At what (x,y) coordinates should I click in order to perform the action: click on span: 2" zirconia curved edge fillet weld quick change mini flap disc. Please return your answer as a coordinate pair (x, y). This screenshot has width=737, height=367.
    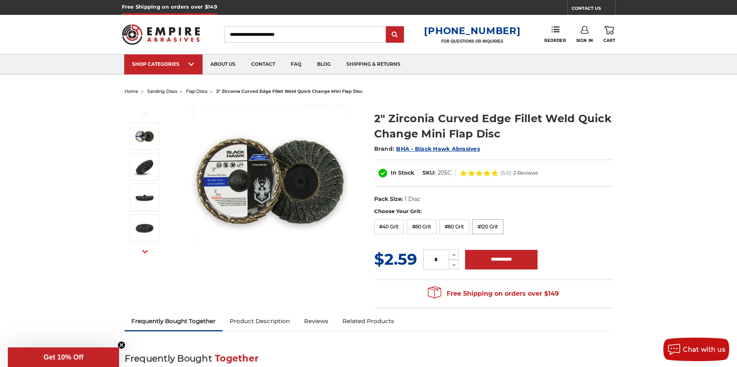
    Looking at the image, I should click on (289, 91).